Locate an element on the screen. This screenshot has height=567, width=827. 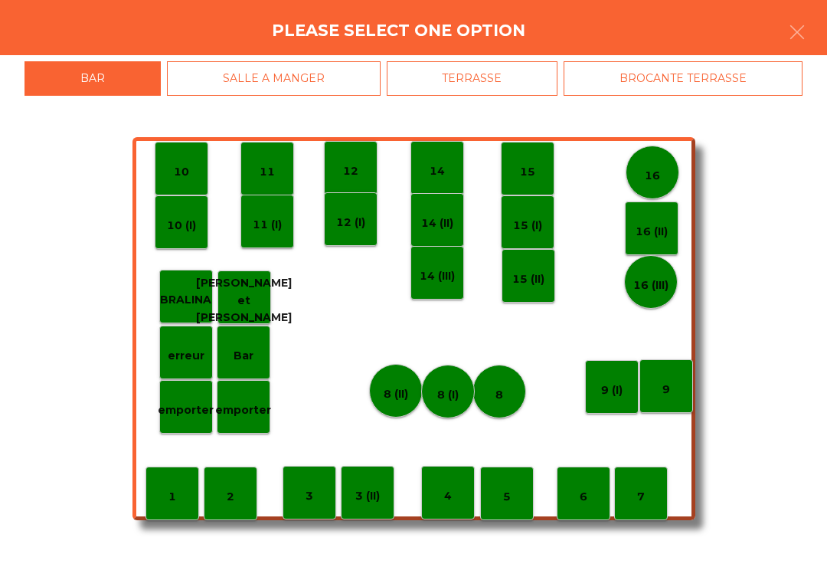
p: 7 is located at coordinates (641, 496).